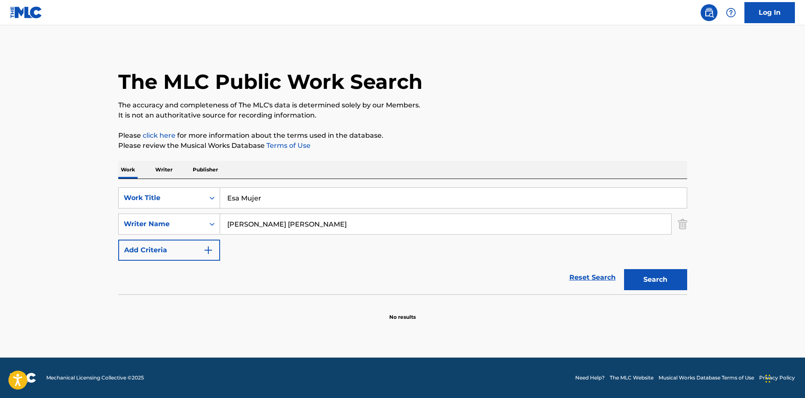 Image resolution: width=805 pixels, height=398 pixels. Describe the element at coordinates (169, 250) in the screenshot. I see `button: Add Criteria` at that location.